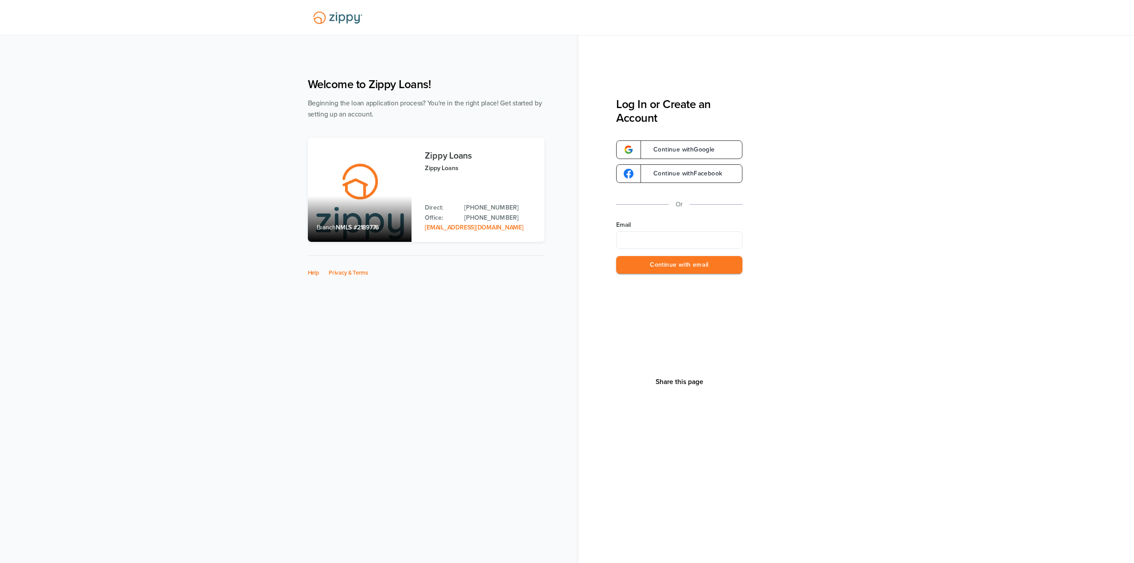  I want to click on a: Direct Phone: 512-975-2947, so click(500, 208).